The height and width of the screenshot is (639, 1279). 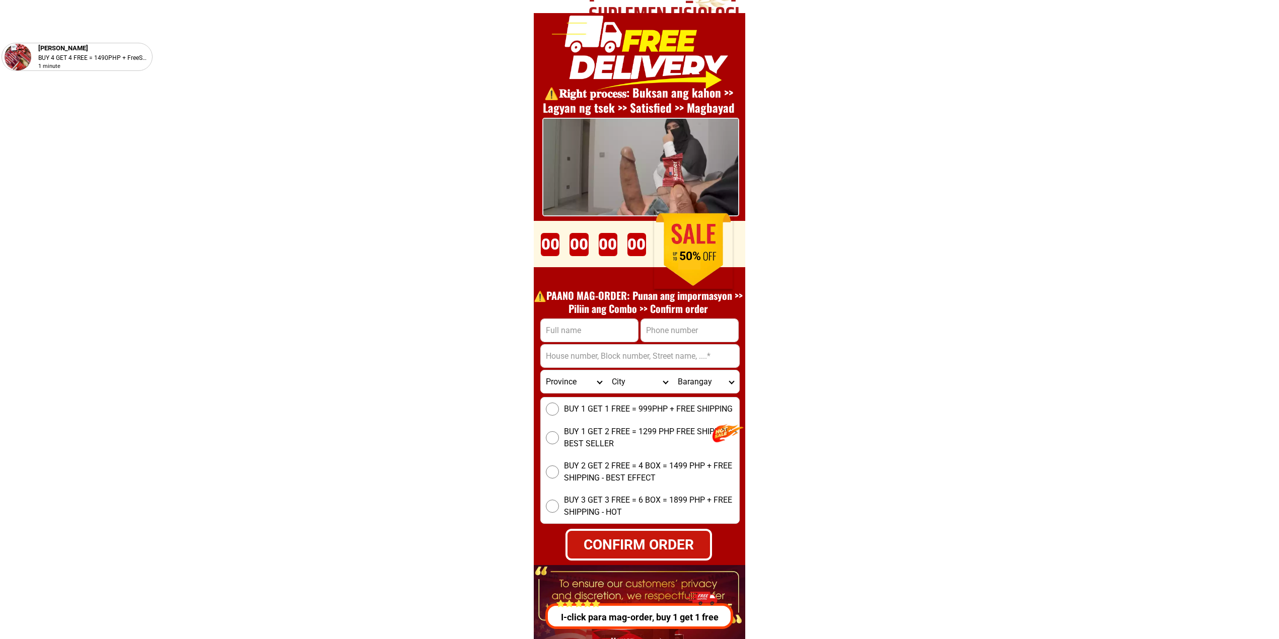 I want to click on input: Input phone_number, so click(x=689, y=330).